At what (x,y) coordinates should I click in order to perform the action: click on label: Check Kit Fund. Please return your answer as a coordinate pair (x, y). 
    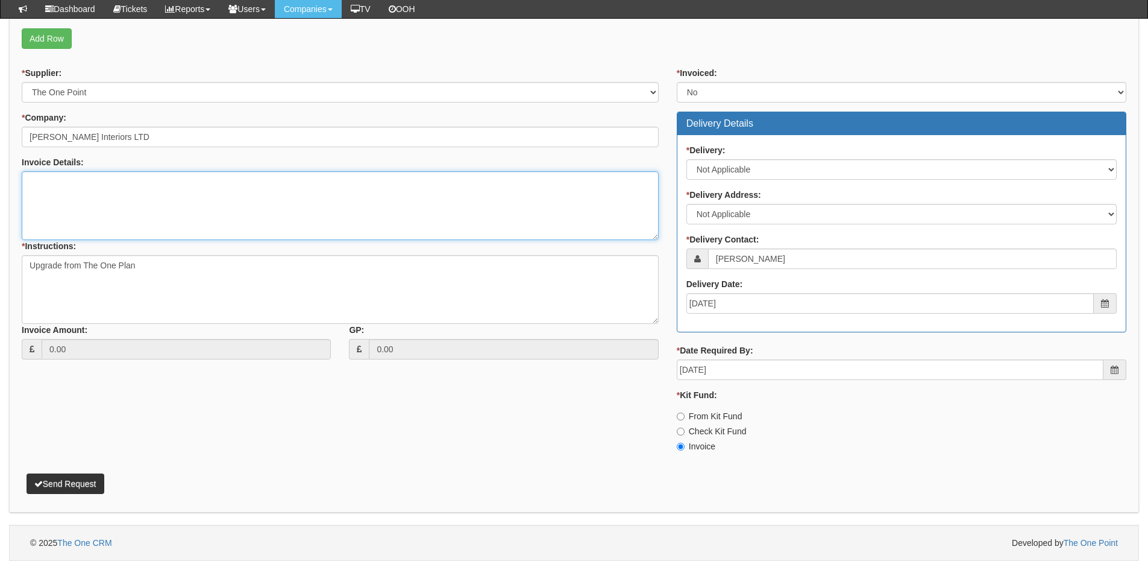
    Looking at the image, I should click on (712, 431).